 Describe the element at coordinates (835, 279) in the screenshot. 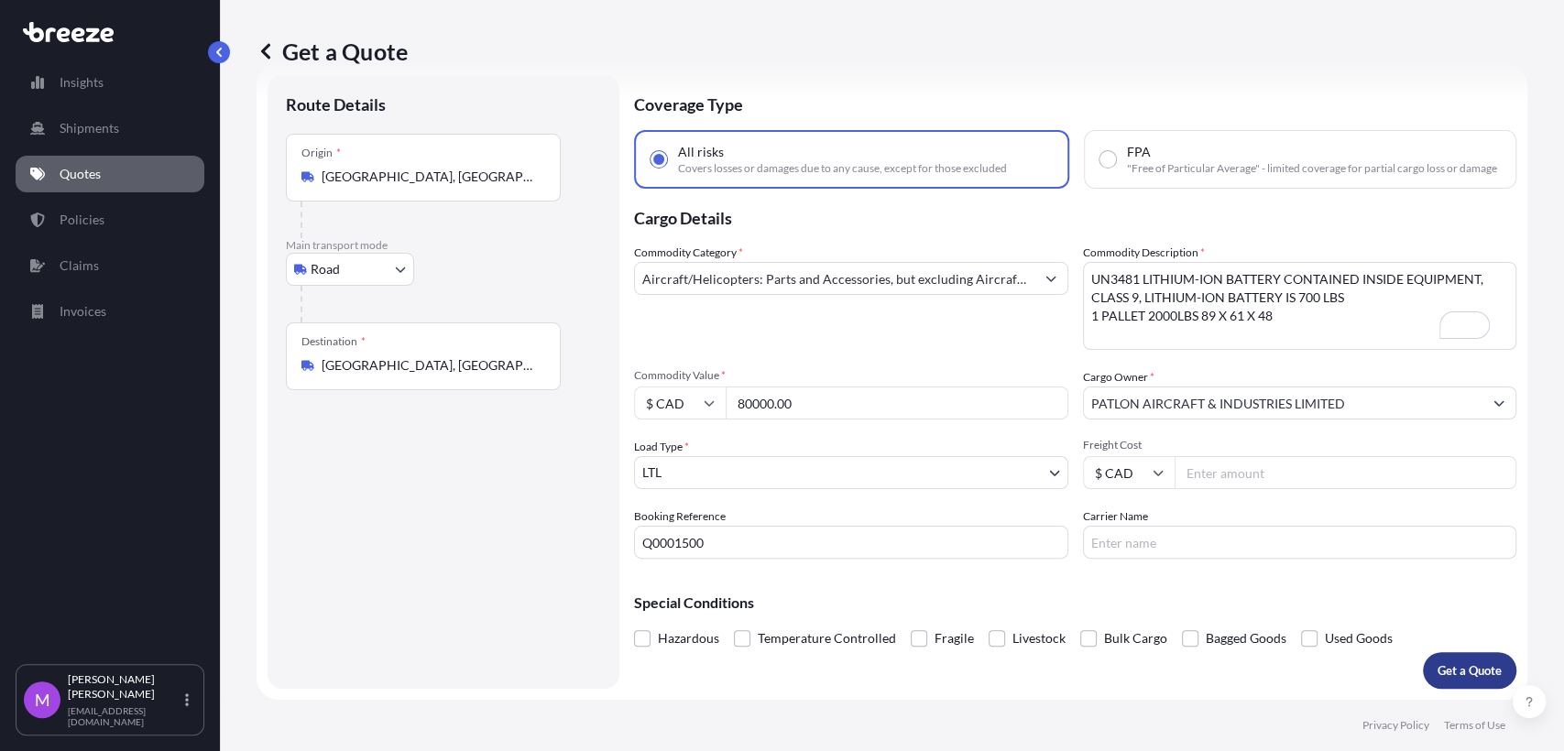

I see `input: Select a commodity type` at that location.